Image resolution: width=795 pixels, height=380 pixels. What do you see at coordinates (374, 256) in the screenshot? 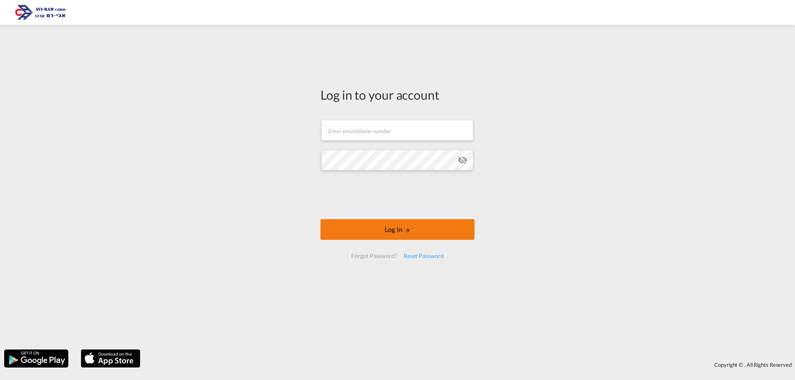
I see `div: Forgot Password?` at bounding box center [374, 256].